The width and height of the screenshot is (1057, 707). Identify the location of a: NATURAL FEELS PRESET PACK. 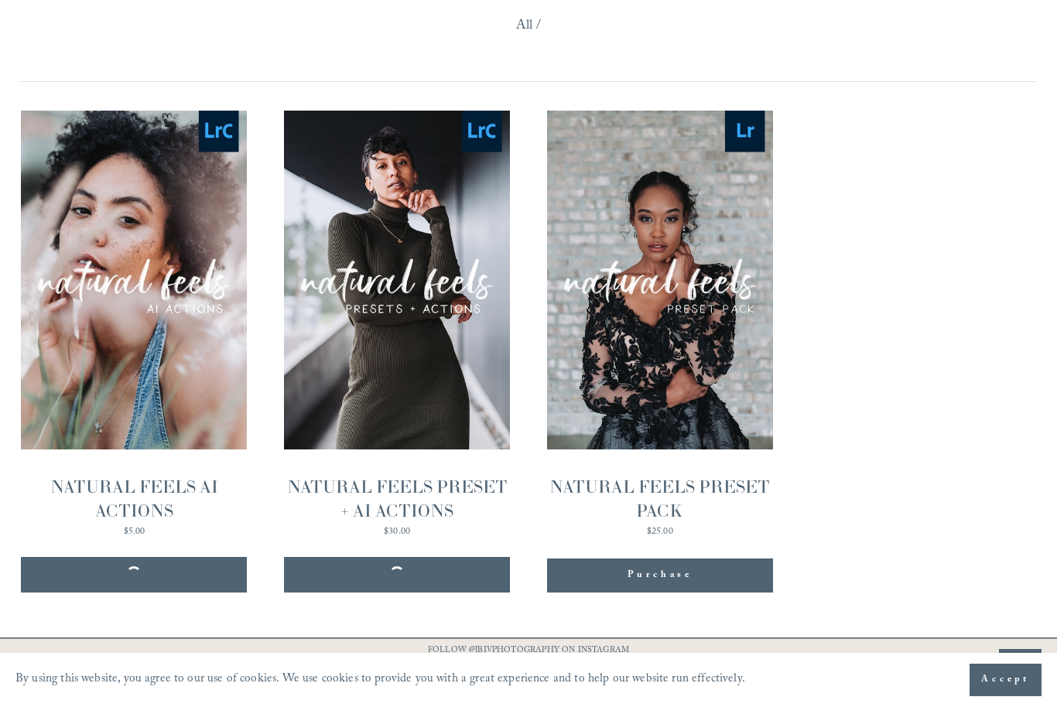
(660, 325).